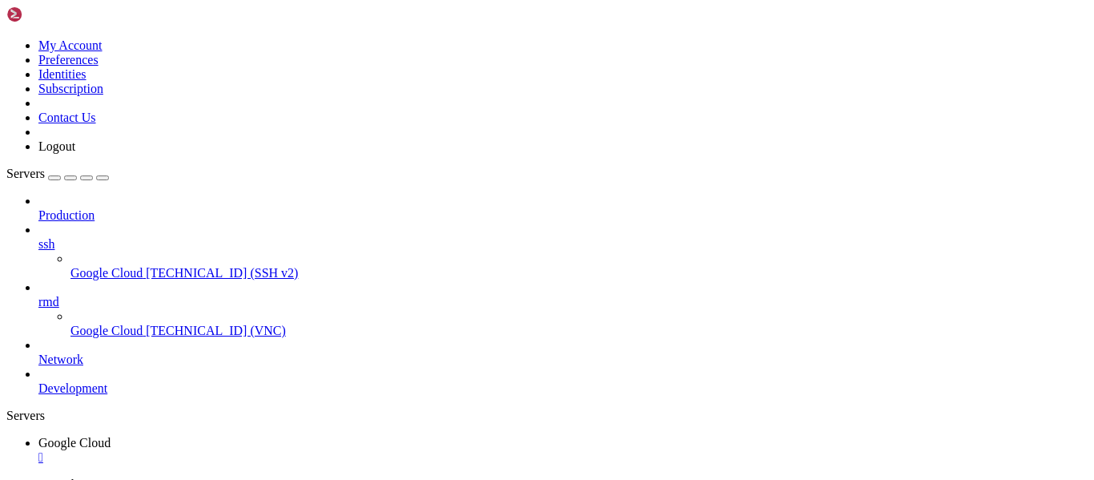  Describe the element at coordinates (62, 74) in the screenshot. I see `a: Identities` at that location.